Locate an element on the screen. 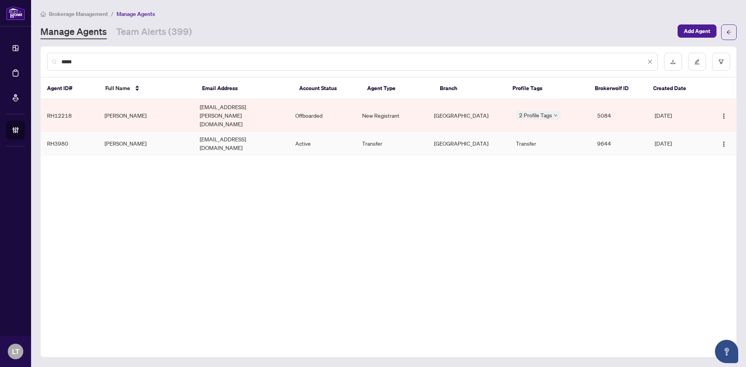  span: Manage Agents is located at coordinates (136, 14).